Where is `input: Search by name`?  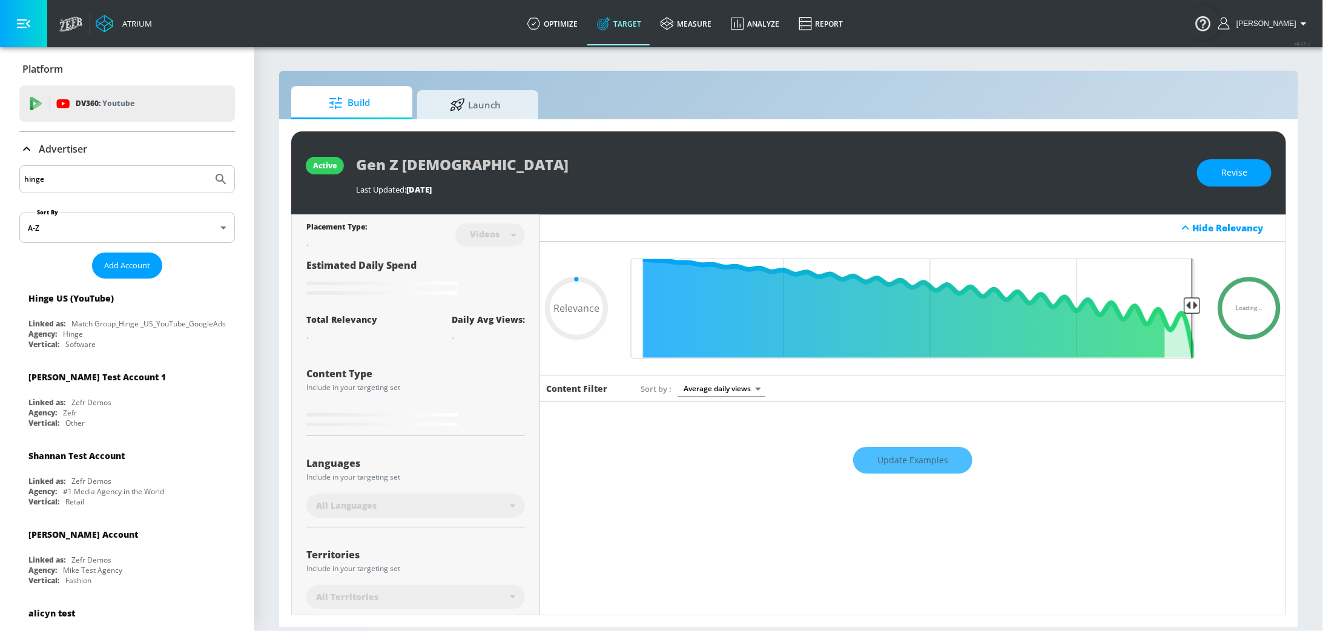 input: Search by name is located at coordinates (116, 179).